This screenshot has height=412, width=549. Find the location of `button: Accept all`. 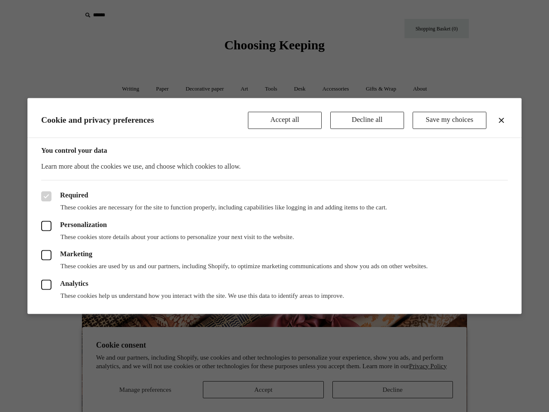

button: Accept all is located at coordinates (285, 120).